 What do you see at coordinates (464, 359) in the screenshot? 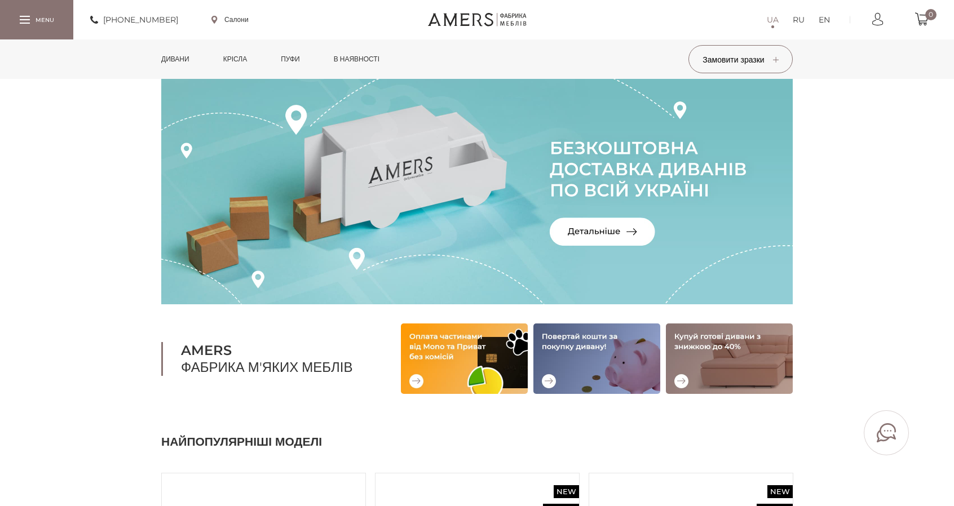
I see `img: Оплата частинами від Mono та Приват без комісій` at bounding box center [464, 359].